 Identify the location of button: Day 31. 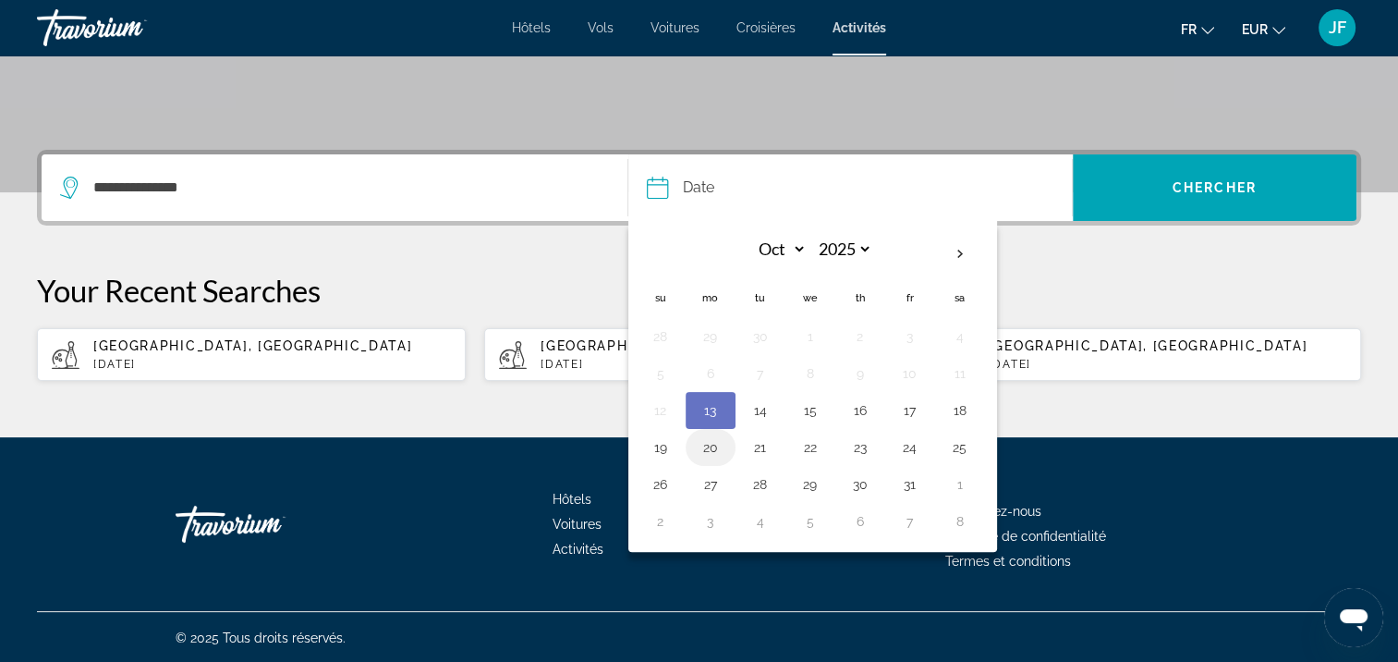
(910, 484).